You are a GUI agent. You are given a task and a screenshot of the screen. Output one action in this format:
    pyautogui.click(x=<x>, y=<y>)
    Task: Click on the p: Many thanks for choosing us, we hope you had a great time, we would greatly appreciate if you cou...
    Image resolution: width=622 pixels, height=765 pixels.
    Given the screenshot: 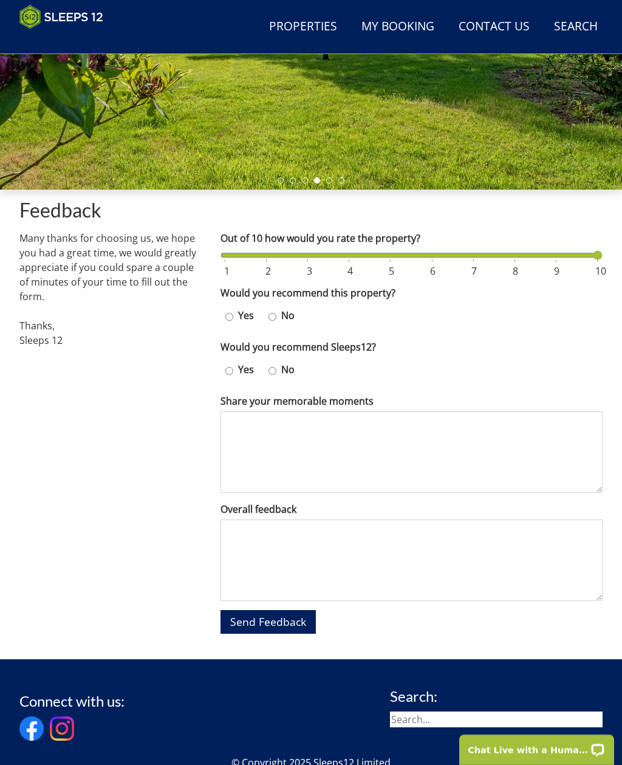 What is the action you would take?
    pyautogui.click(x=110, y=289)
    